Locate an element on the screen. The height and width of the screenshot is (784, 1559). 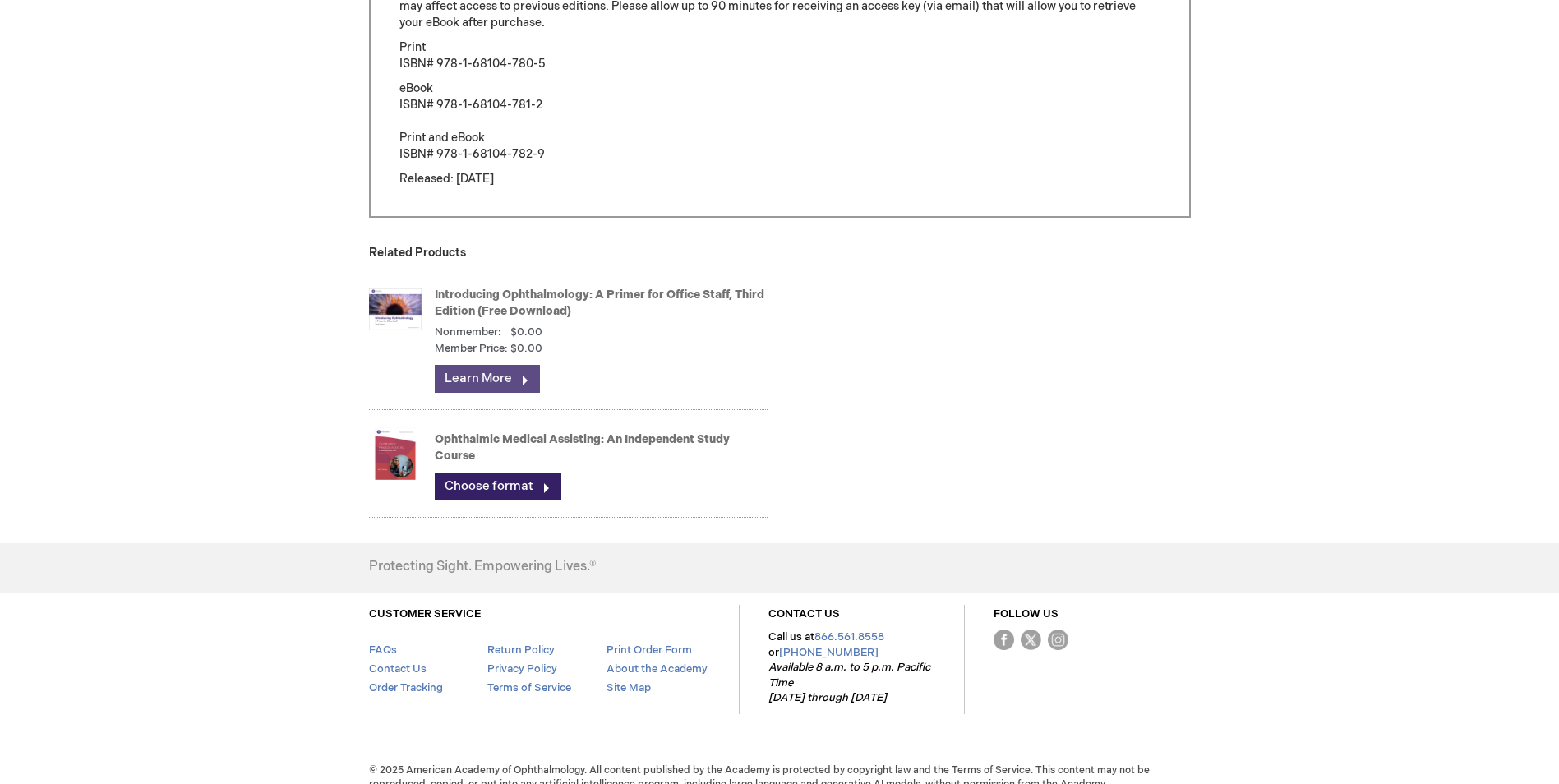
a: Ophthalmic Medical Assisting: An Independent Study Course is located at coordinates (582, 447).